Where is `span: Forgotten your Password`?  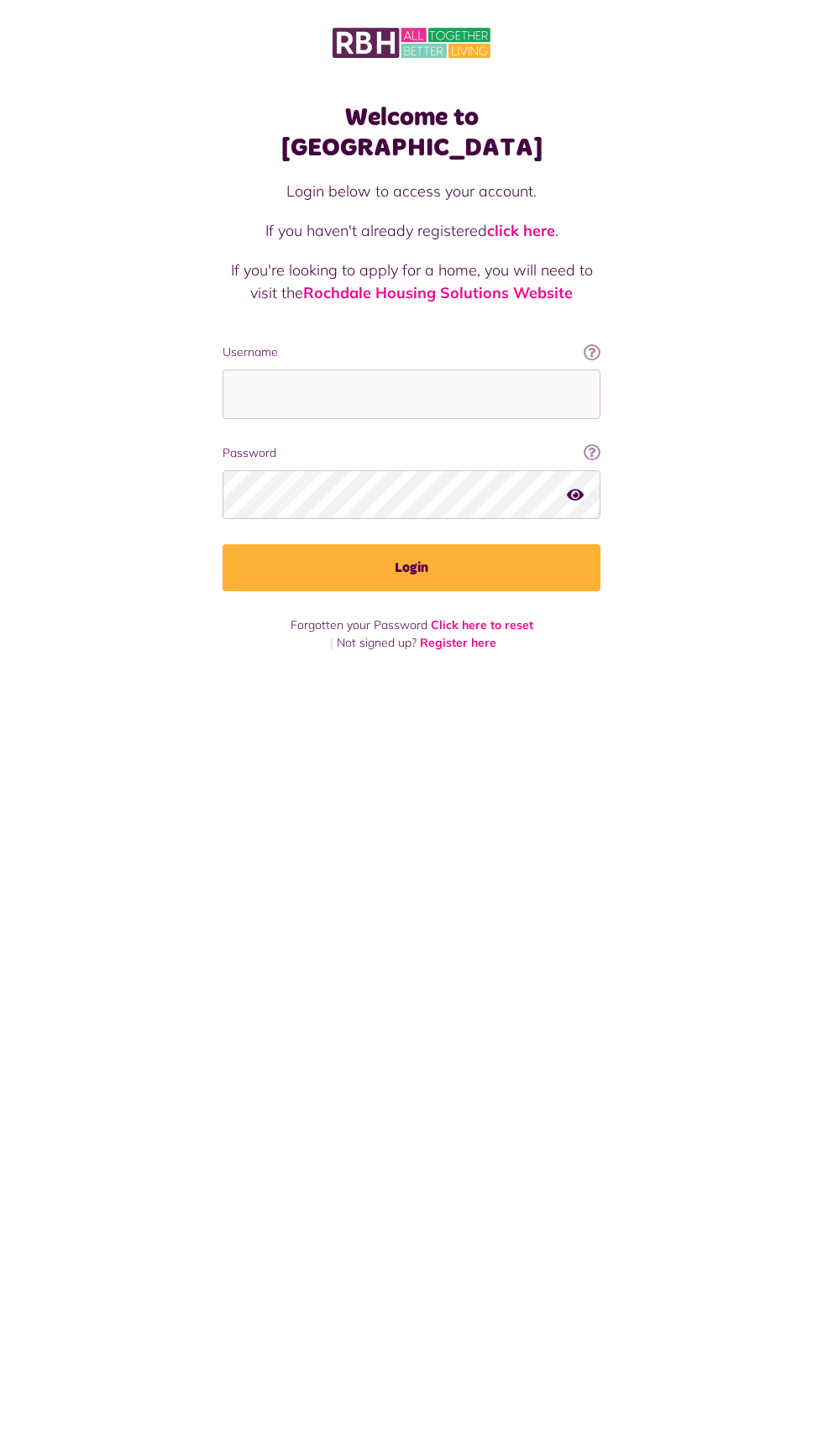 span: Forgotten your Password is located at coordinates (359, 625).